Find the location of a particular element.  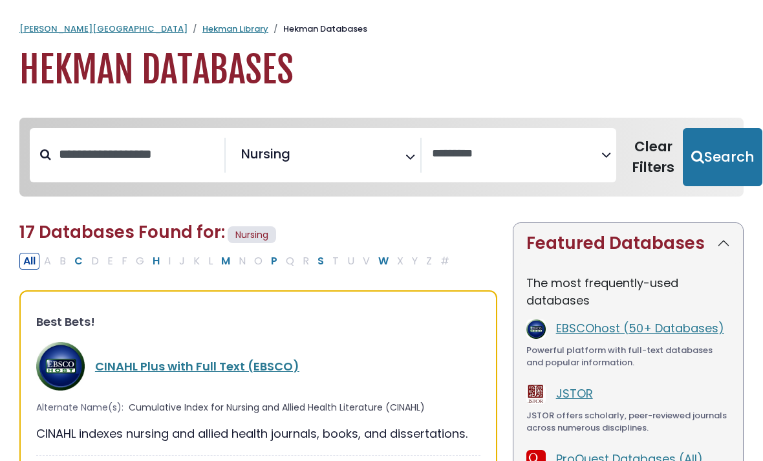

a: Hekman Library is located at coordinates (235, 28).